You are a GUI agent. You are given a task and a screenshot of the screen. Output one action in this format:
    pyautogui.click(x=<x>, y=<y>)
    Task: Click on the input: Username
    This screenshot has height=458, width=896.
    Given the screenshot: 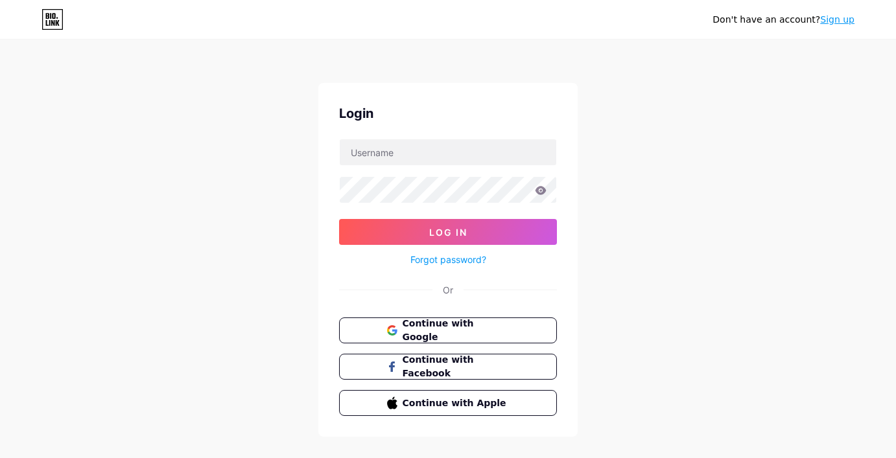 What is the action you would take?
    pyautogui.click(x=448, y=152)
    